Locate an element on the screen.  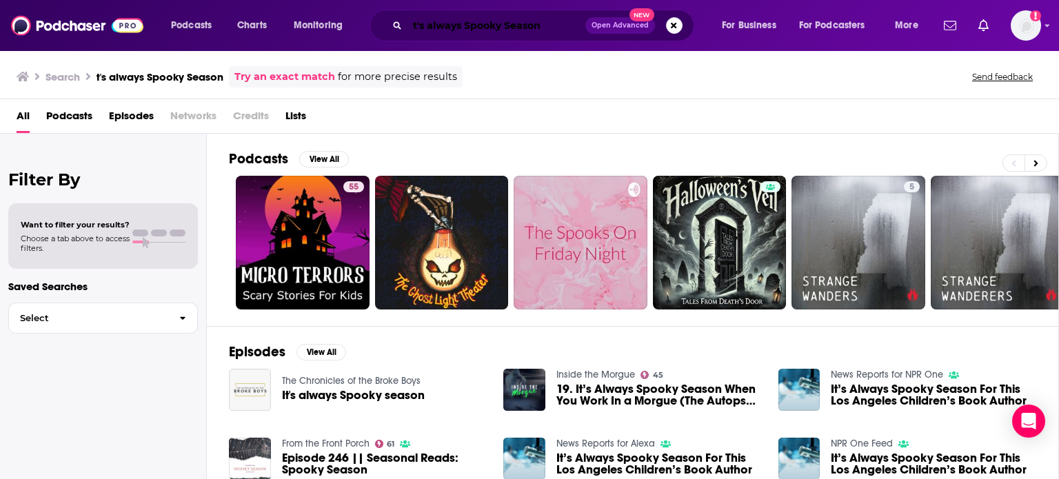
h3: Search is located at coordinates (63, 77).